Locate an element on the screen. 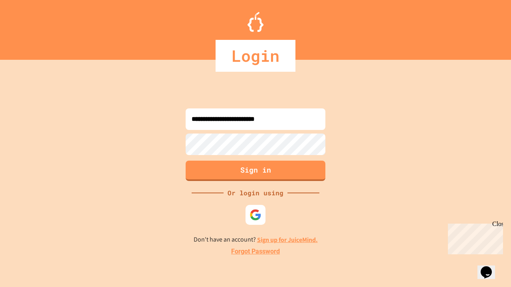 The image size is (511, 287). div: Or login using is located at coordinates (255, 193).